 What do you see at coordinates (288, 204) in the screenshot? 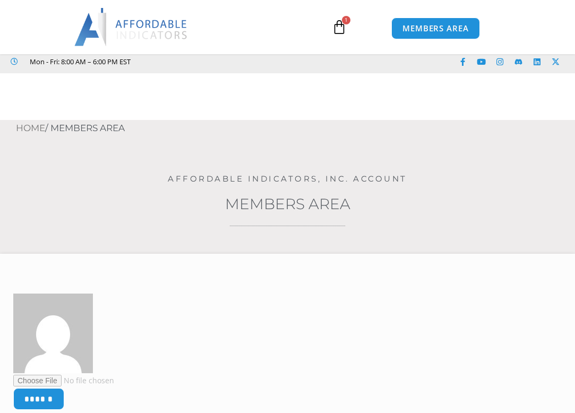
I see `a: Members Area` at bounding box center [288, 204].